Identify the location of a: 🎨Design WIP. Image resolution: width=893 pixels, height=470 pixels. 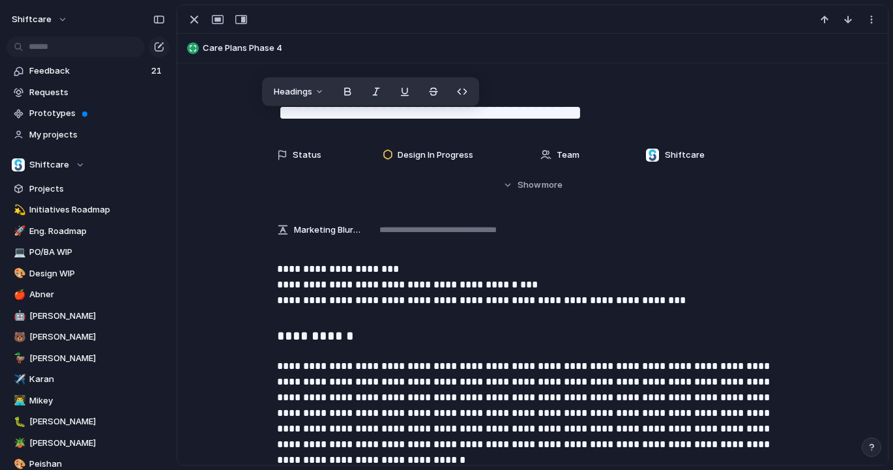
(88, 274).